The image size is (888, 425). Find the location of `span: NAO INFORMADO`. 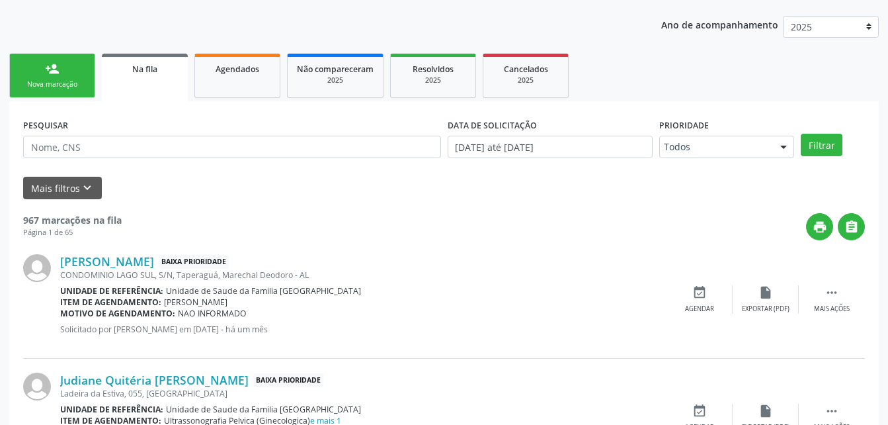

span: NAO INFORMADO is located at coordinates (212, 313).